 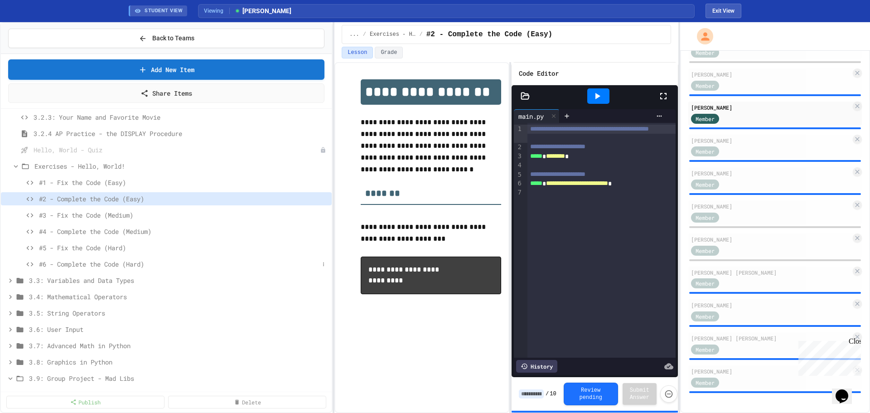 What do you see at coordinates (669, 394) in the screenshot?
I see `button: Force resubmission of student's answer (Admin only)` at bounding box center [669, 394].